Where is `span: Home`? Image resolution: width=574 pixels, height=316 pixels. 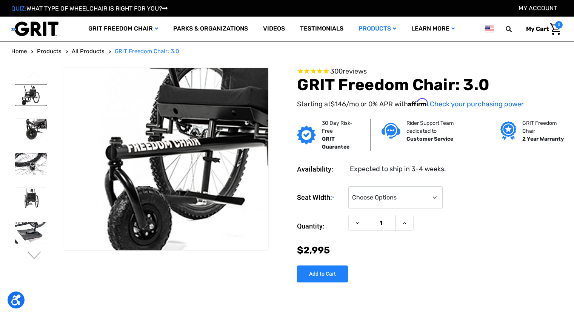
span: Home is located at coordinates (19, 51).